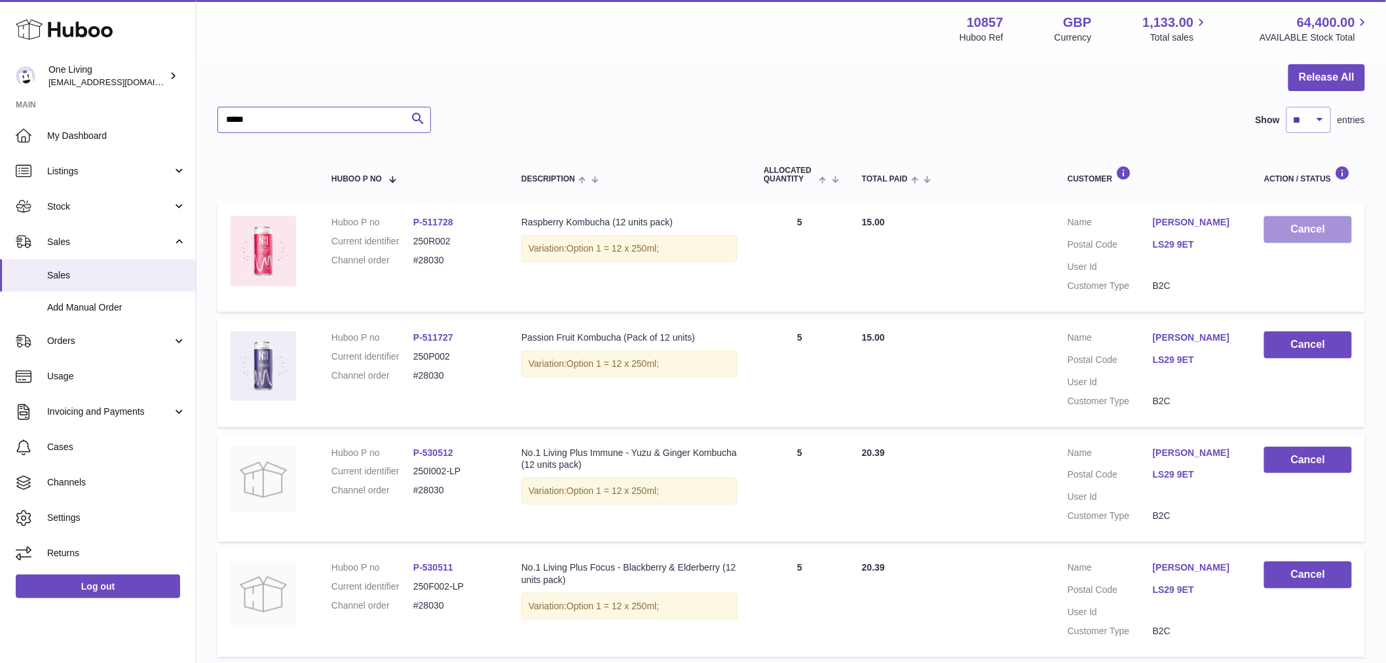 The height and width of the screenshot is (663, 1386). I want to click on a: 1,133.00 Total sales, so click(1175, 29).